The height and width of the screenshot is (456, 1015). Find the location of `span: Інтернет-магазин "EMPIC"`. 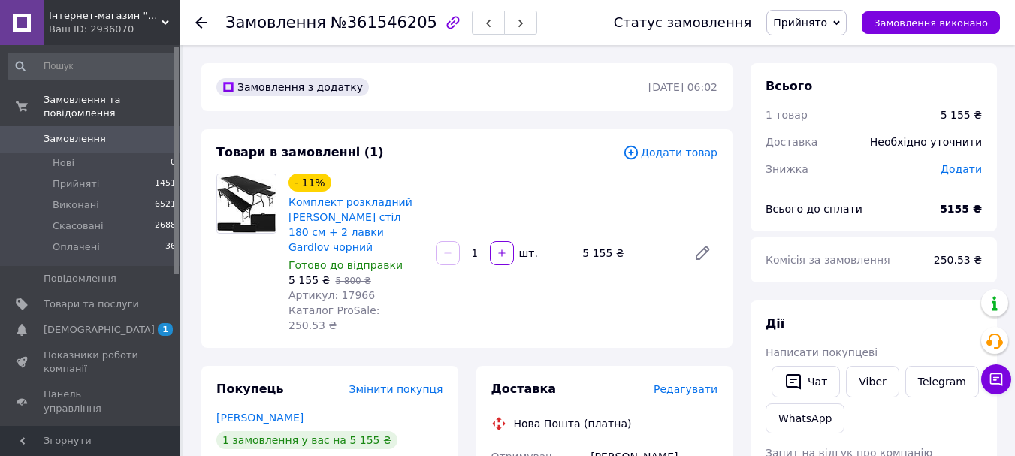

span: Інтернет-магазин "EMPIC" is located at coordinates (105, 16).